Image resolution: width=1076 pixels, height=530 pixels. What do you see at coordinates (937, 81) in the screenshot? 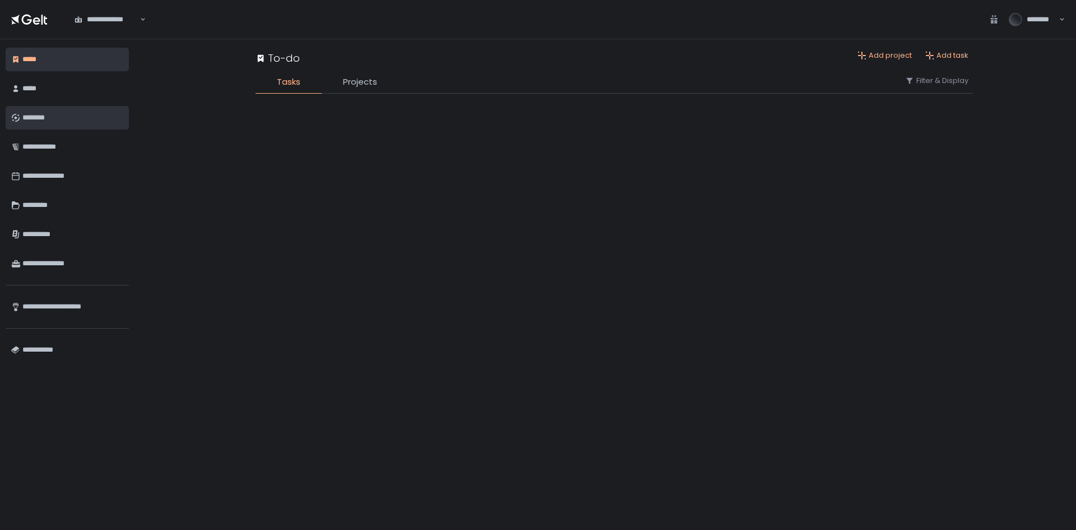
I see `div: Filter & Display` at bounding box center [937, 81].